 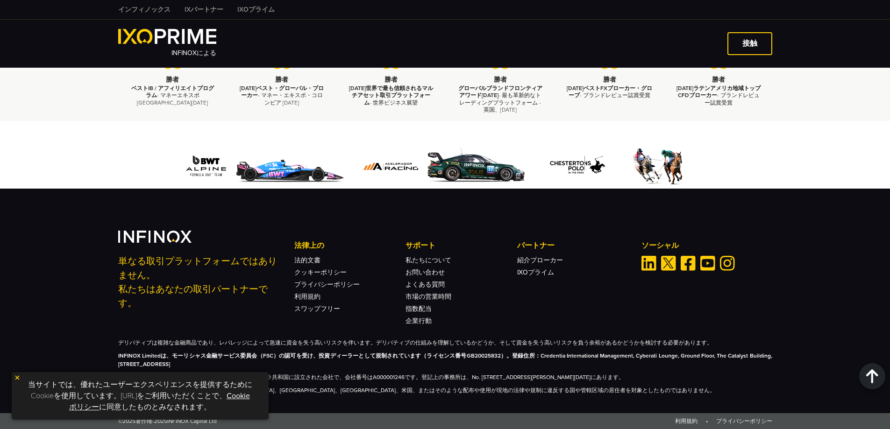 What do you see at coordinates (750, 43) in the screenshot?
I see `font: 接触` at bounding box center [750, 43].